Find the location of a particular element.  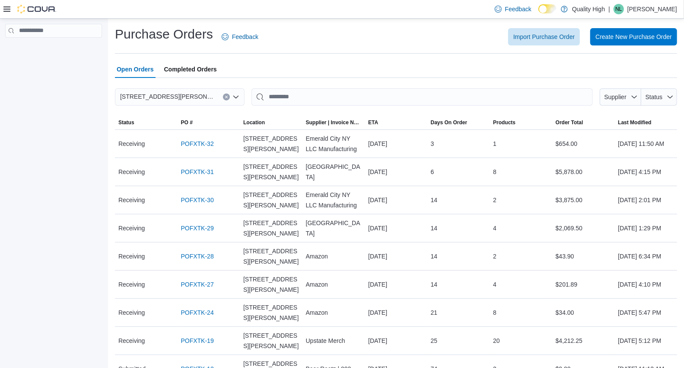

a: POFXTK-29 is located at coordinates (198, 228).